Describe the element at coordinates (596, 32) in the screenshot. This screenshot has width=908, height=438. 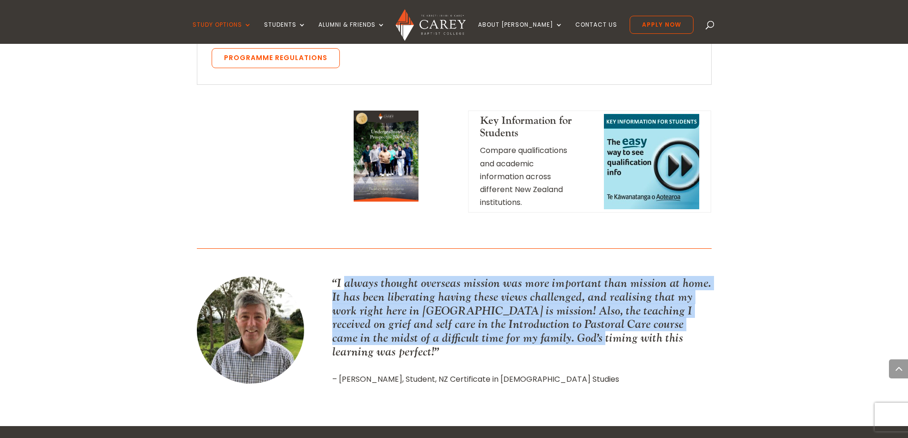
I see `a: Contact Us` at that location.